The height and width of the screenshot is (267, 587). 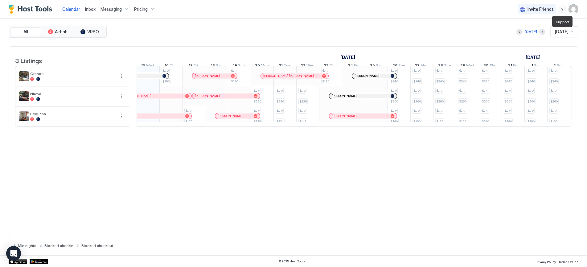 What do you see at coordinates (281, 66) in the screenshot?
I see `span: 21` at bounding box center [281, 66].